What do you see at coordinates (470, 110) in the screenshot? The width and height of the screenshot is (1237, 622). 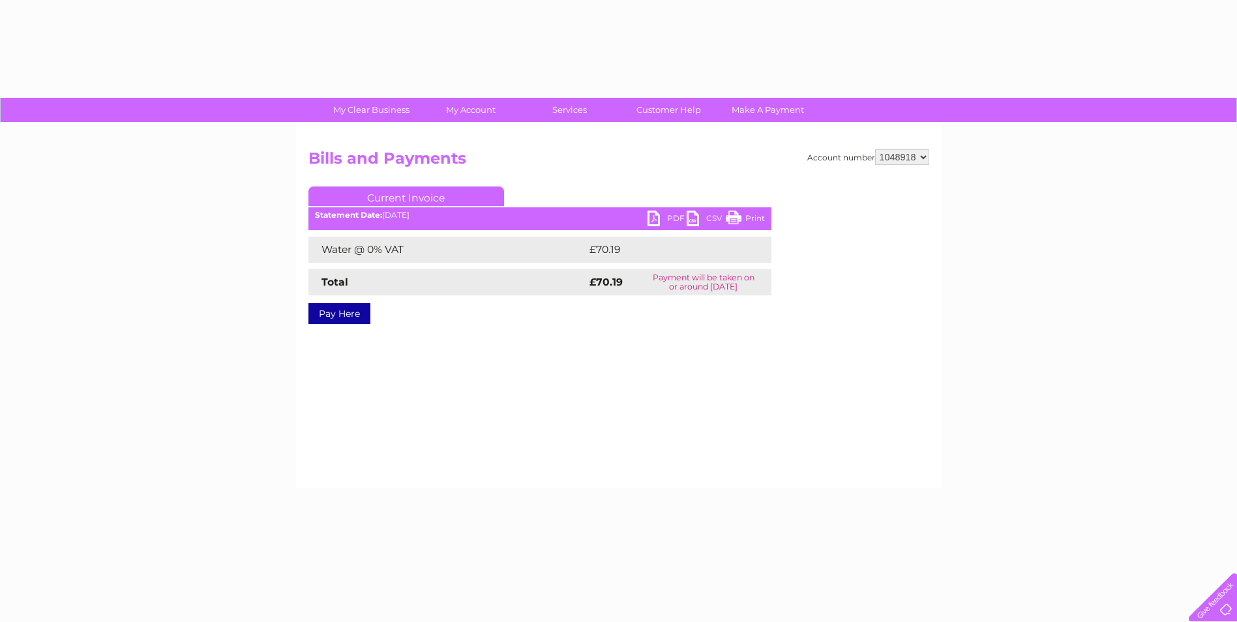 I see `a: My Account` at bounding box center [470, 110].